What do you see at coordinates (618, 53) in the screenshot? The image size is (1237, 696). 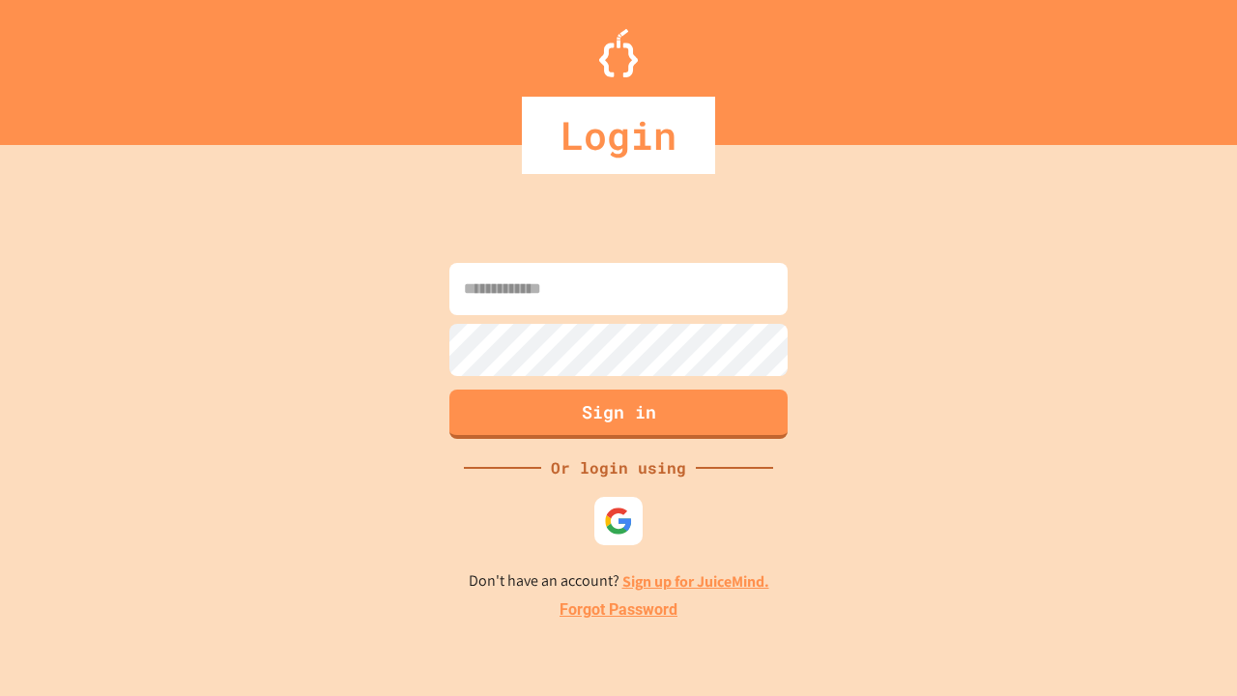 I see `img: Logo.svg` at bounding box center [618, 53].